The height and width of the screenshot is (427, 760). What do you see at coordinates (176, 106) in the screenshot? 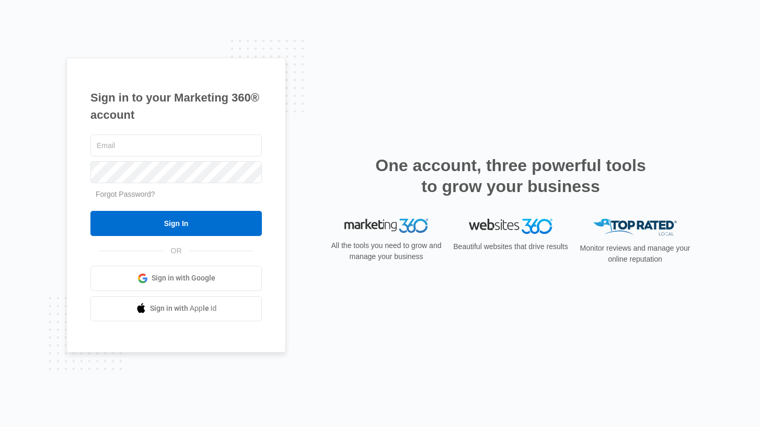
I see `h1: Sign in to your Marketing 360® account` at bounding box center [176, 106].